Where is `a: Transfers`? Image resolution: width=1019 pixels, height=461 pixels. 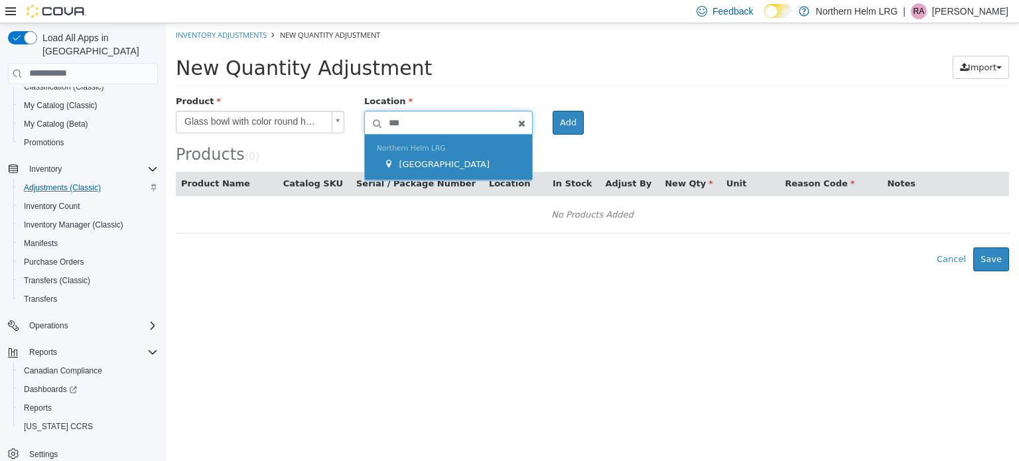
a: Transfers is located at coordinates (40, 299).